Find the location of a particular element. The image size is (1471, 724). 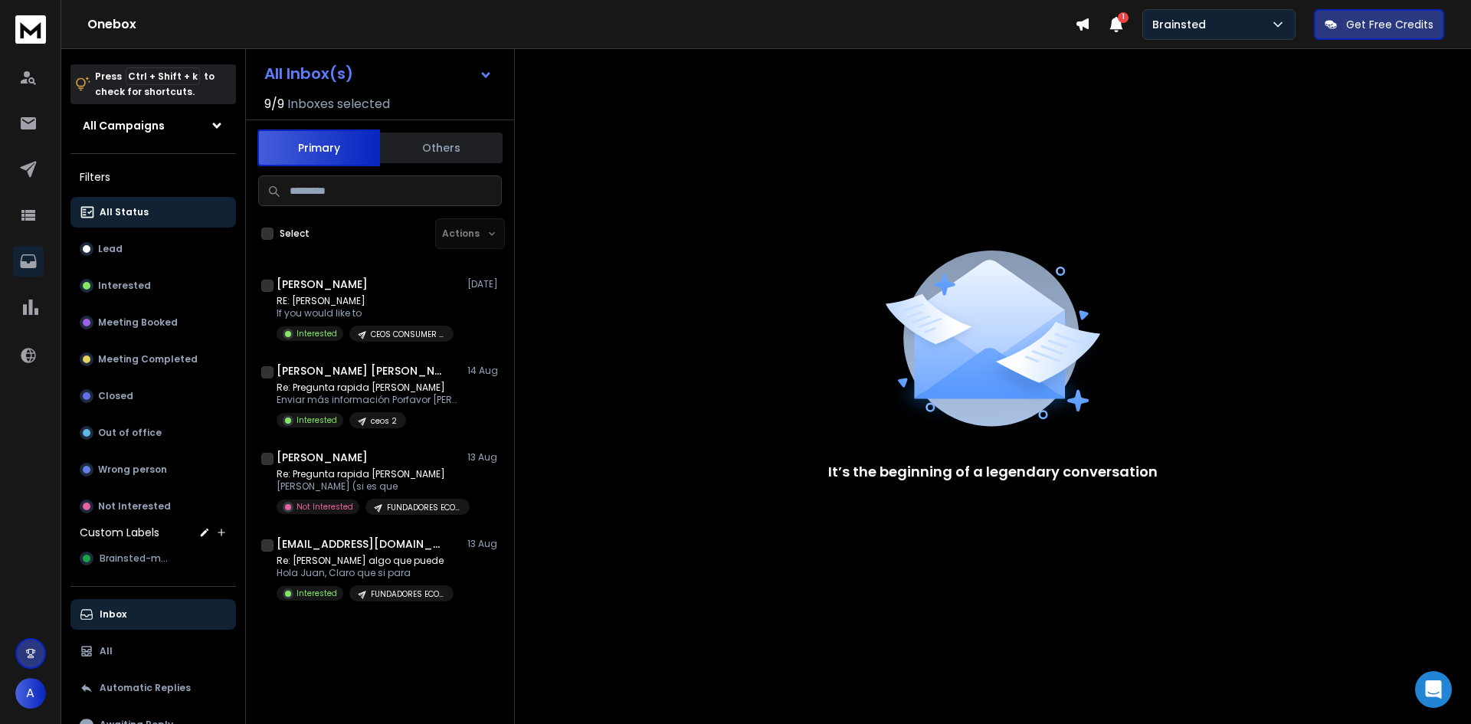

p: 14 Aug is located at coordinates (484, 371).